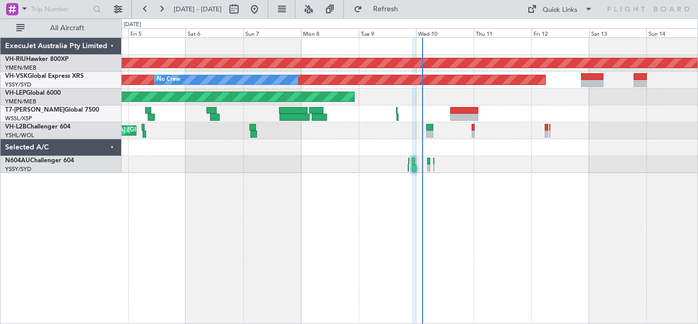 This screenshot has width=698, height=324. What do you see at coordinates (38, 127) in the screenshot?
I see `a: VH-L2BChallenger 604` at bounding box center [38, 127].